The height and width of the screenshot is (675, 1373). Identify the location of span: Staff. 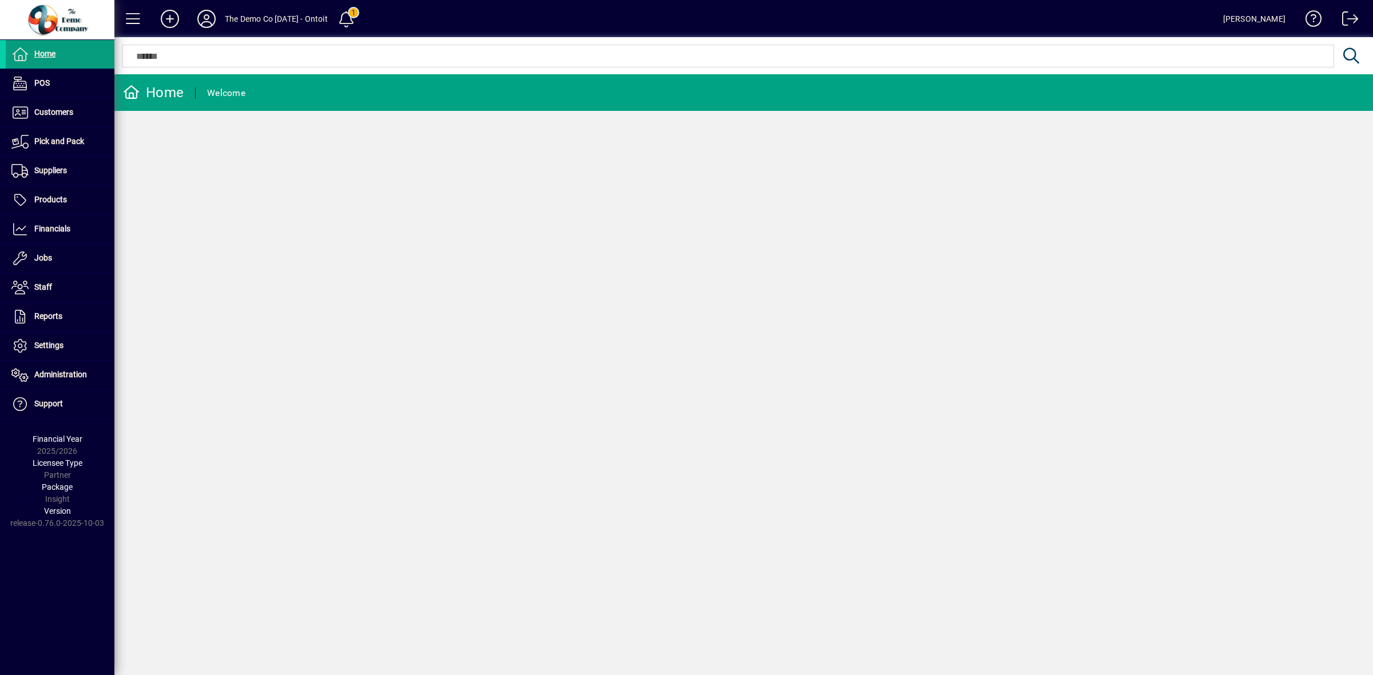
(43, 287).